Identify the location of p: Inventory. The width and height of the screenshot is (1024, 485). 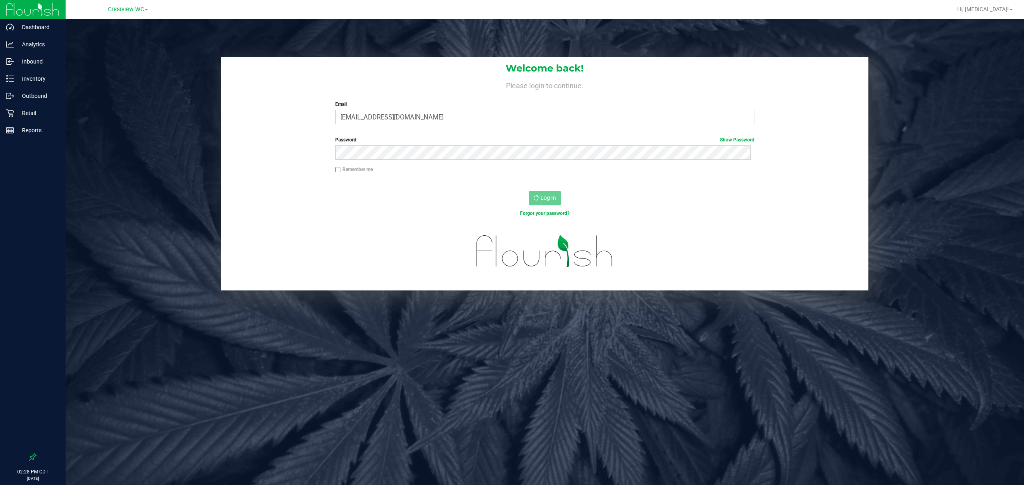
(38, 79).